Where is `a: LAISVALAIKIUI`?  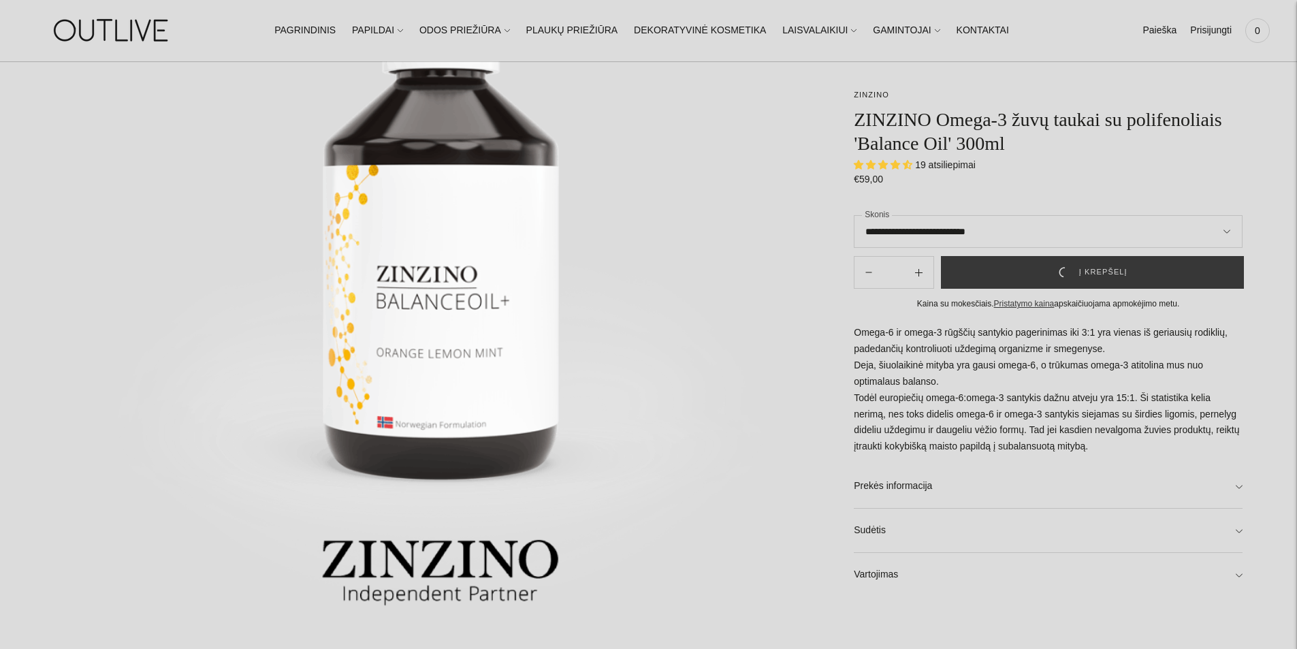 a: LAISVALAIKIUI is located at coordinates (819, 31).